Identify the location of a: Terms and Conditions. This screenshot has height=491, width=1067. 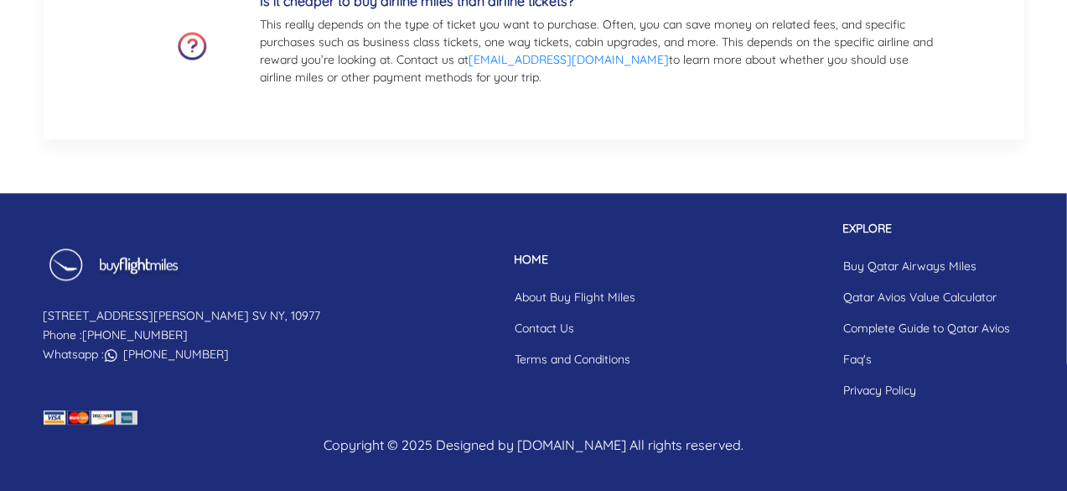
(576, 359).